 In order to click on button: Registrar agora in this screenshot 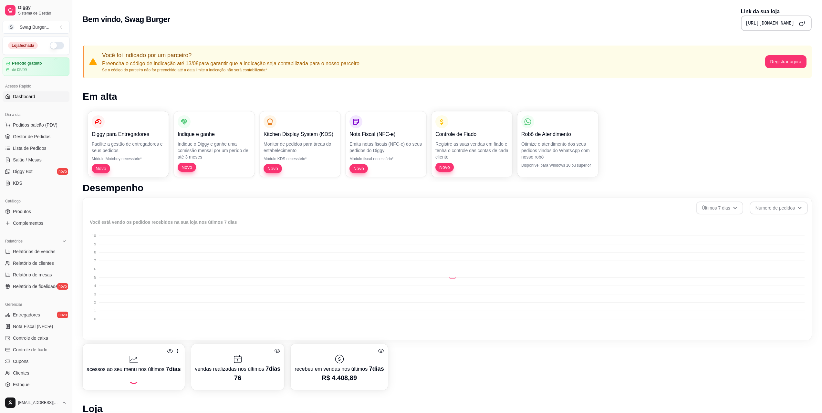, I will do `click(786, 62)`.